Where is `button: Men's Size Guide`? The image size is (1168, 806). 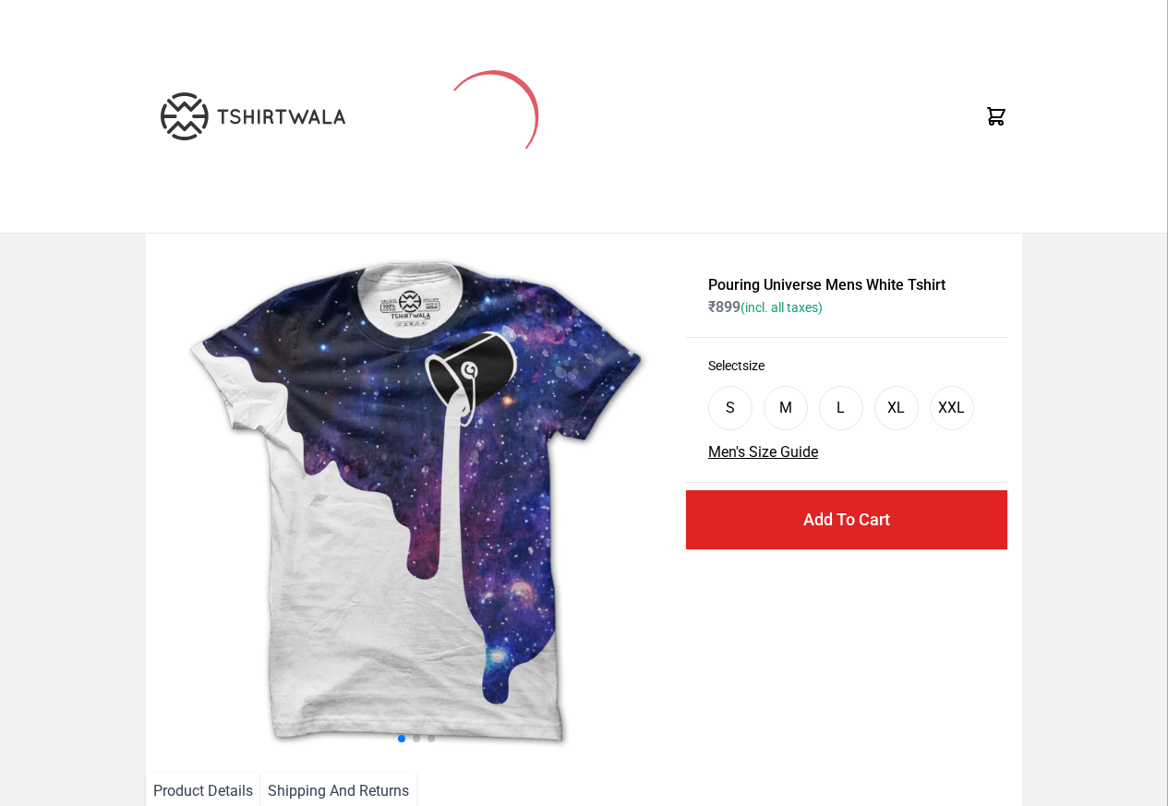
button: Men's Size Guide is located at coordinates (763, 453).